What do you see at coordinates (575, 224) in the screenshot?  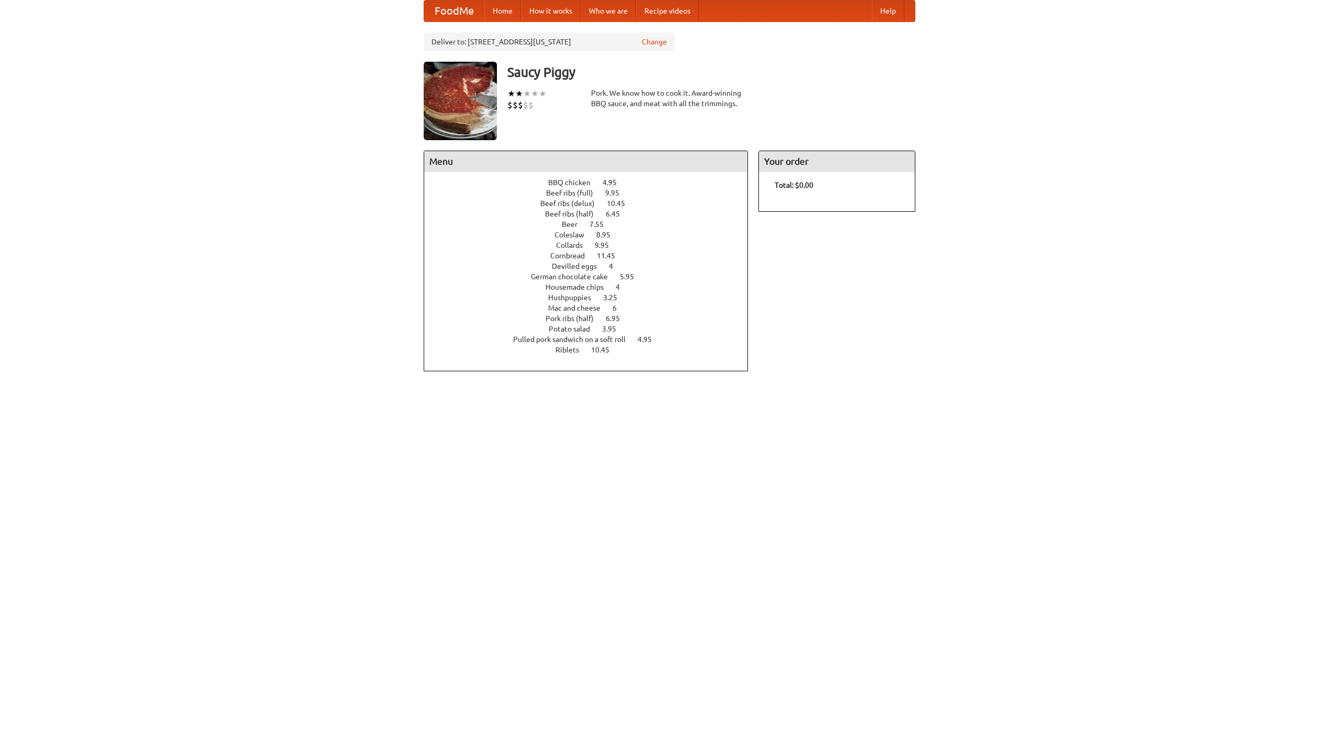 I see `span: Beer` at bounding box center [575, 224].